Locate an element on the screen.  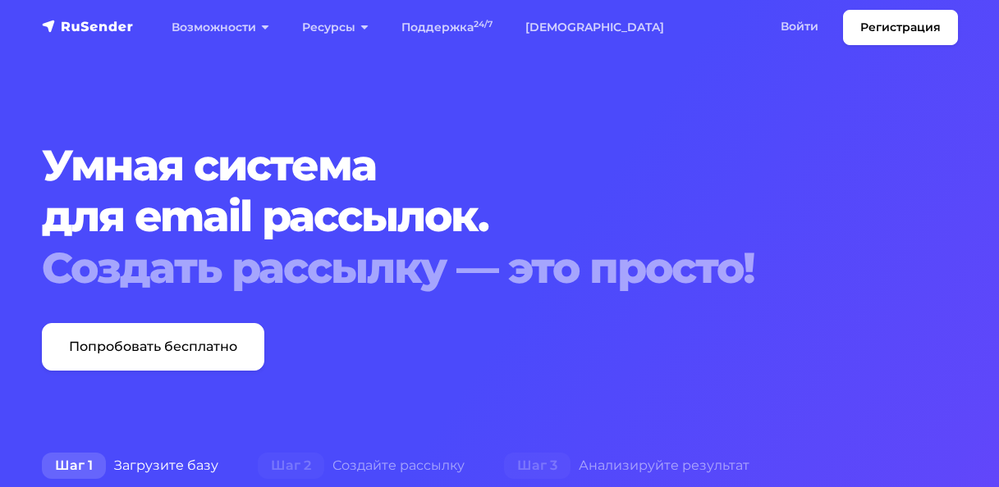
div: Загрузите базу is located at coordinates (130, 466).